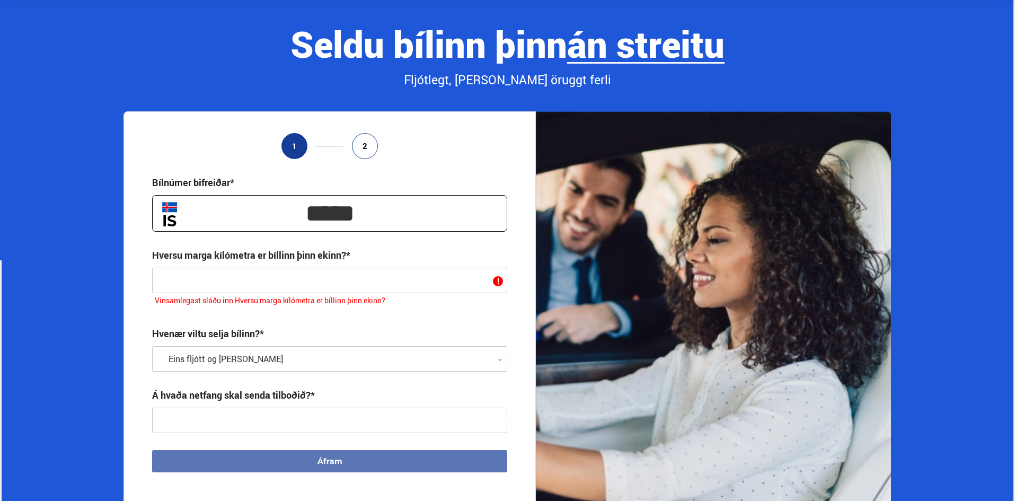 This screenshot has width=1015, height=501. I want to click on span: 2, so click(365, 146).